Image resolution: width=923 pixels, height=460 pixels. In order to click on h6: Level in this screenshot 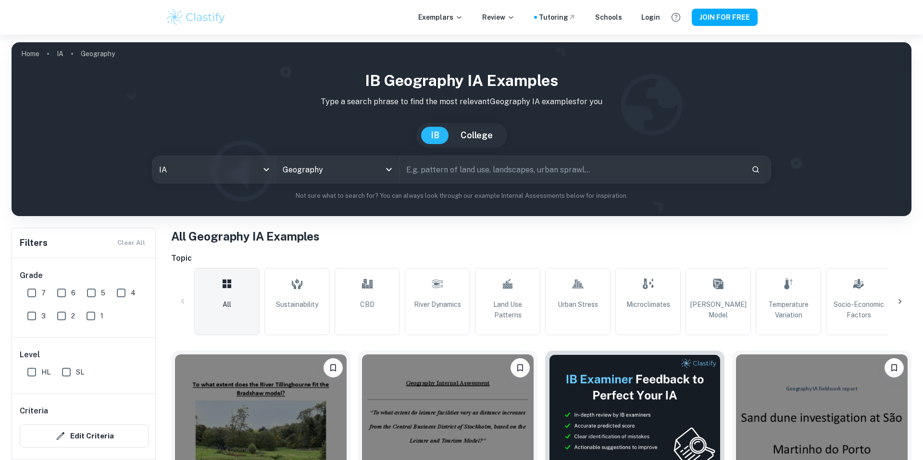, I will do `click(84, 355)`.